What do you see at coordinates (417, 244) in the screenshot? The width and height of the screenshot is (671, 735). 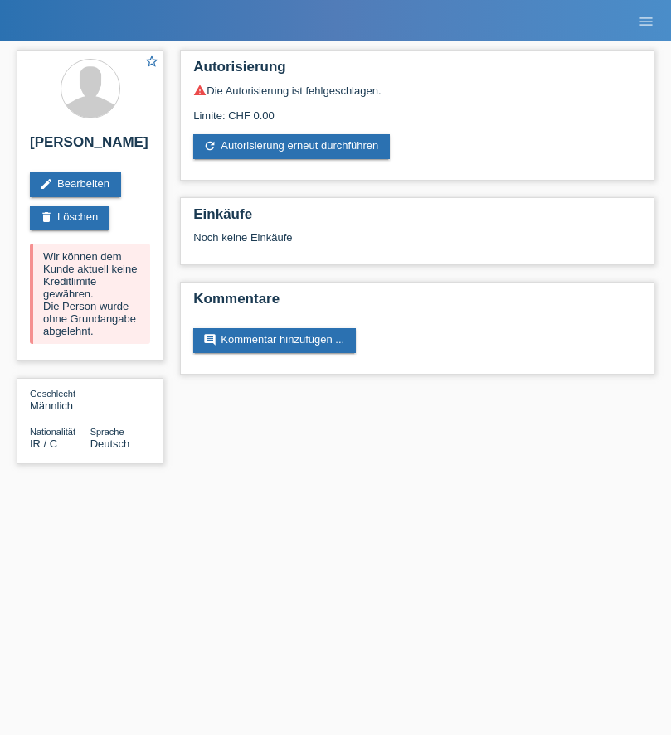 I see `div: Noch keine Einkäufe` at bounding box center [417, 244].